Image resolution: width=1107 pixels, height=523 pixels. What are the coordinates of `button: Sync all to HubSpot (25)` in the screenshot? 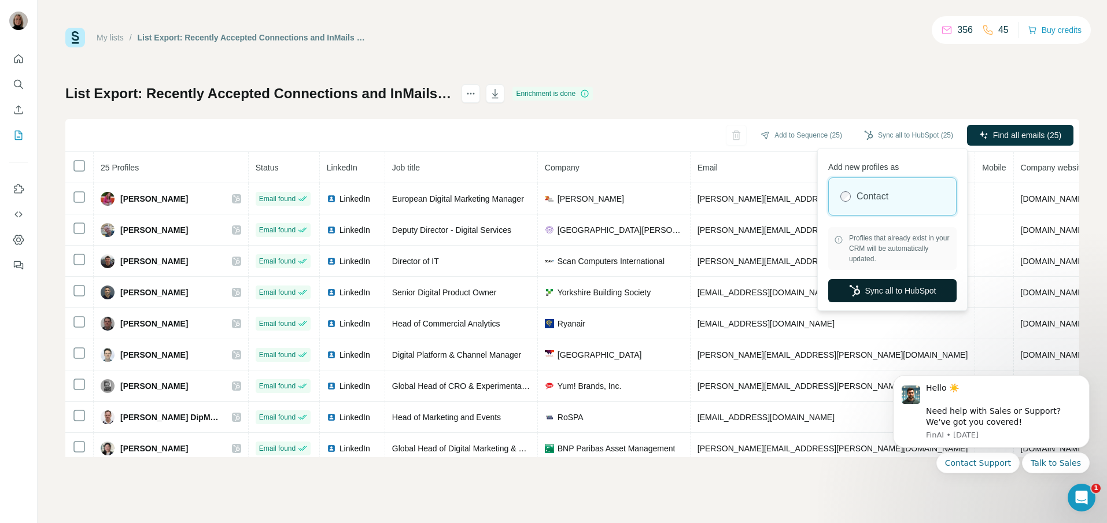 It's located at (909, 135).